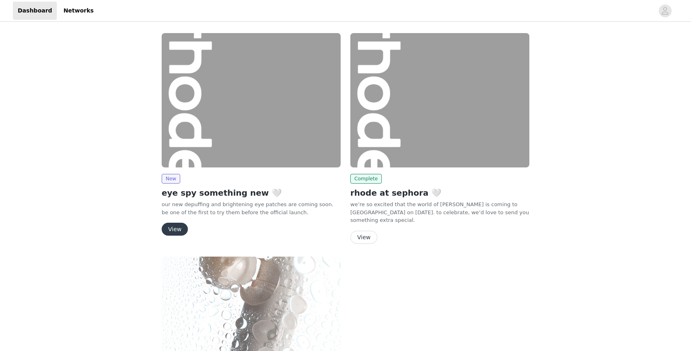  I want to click on span: New, so click(171, 179).